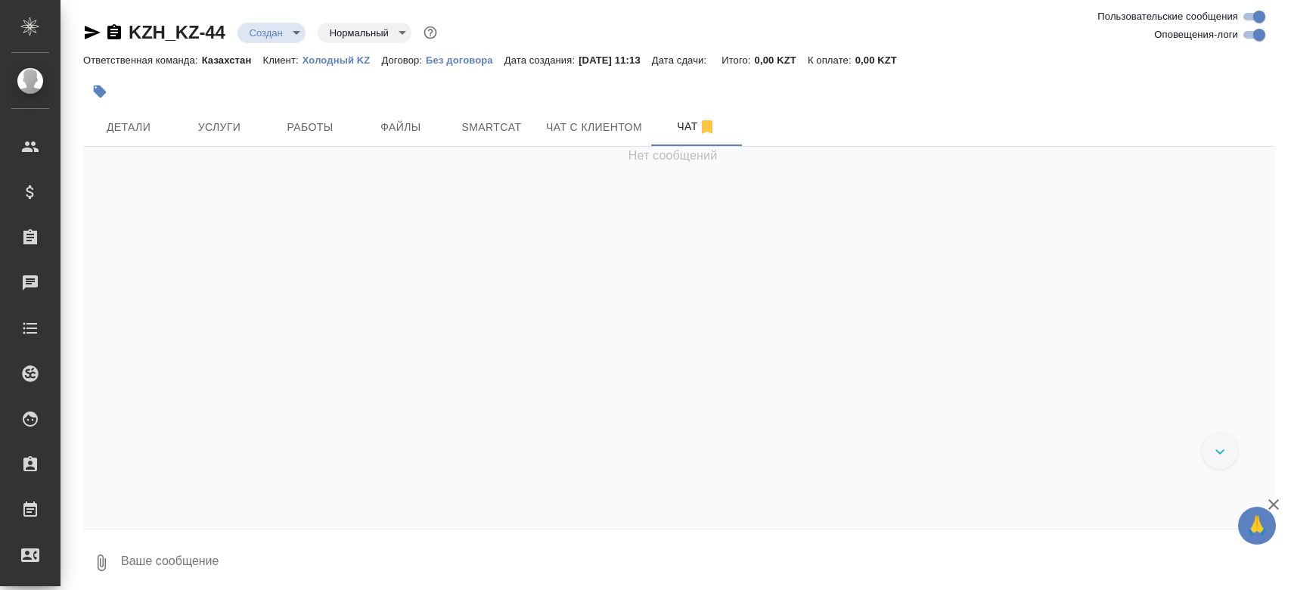 The image size is (1291, 590). What do you see at coordinates (680, 60) in the screenshot?
I see `p: Дата сдачи:` at bounding box center [680, 60].